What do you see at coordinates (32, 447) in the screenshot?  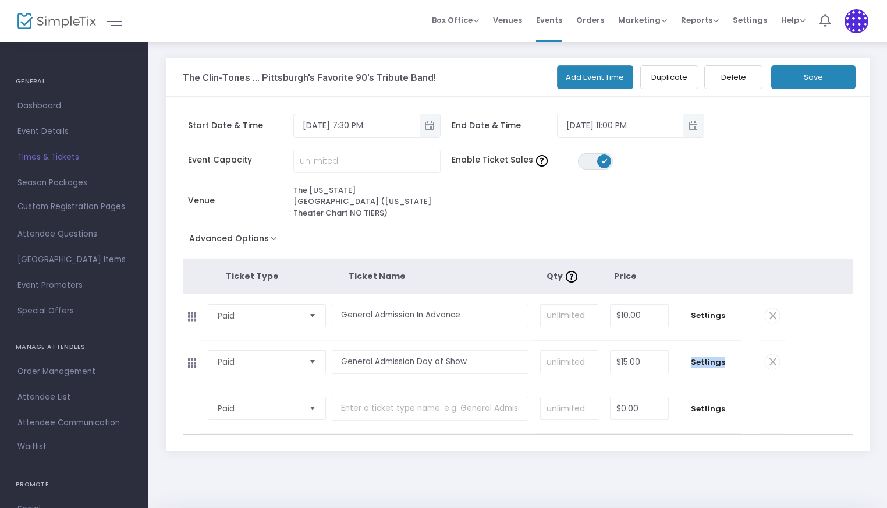 I see `span: Waitlist` at bounding box center [32, 447].